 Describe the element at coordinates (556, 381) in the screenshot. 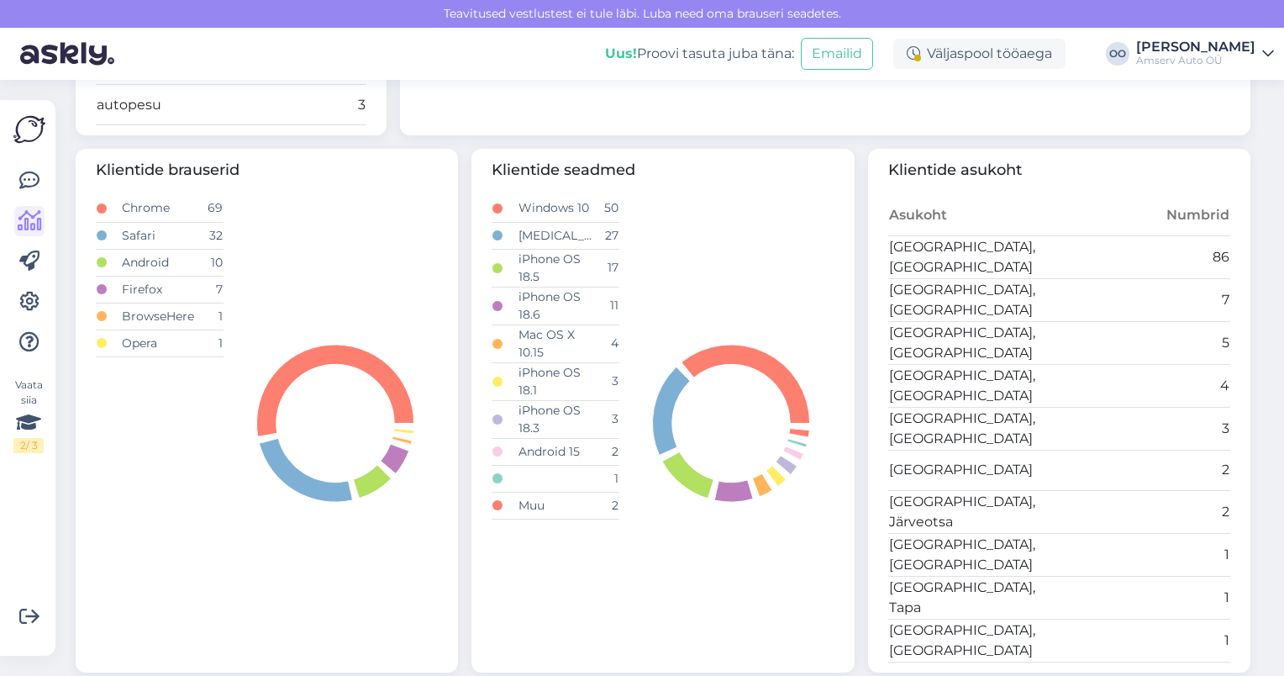

I see `td: iPhone OS 18.1` at that location.